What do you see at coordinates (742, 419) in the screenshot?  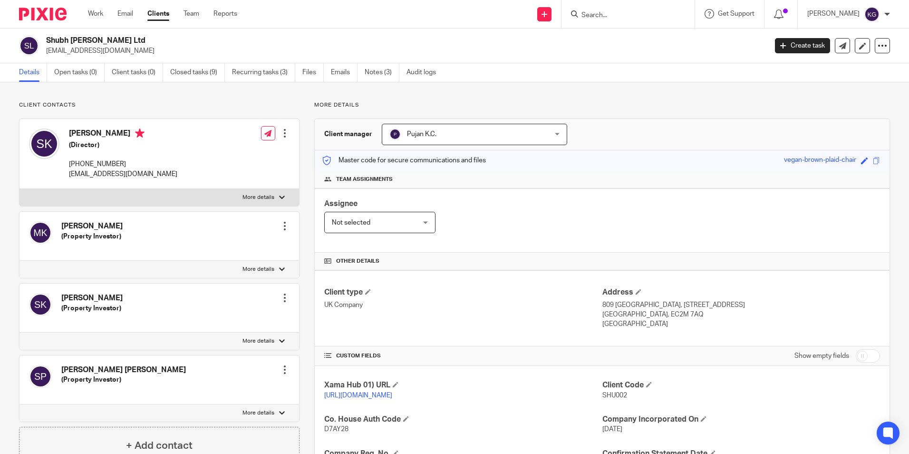 I see `h4: Company Incorporated On` at bounding box center [742, 419].